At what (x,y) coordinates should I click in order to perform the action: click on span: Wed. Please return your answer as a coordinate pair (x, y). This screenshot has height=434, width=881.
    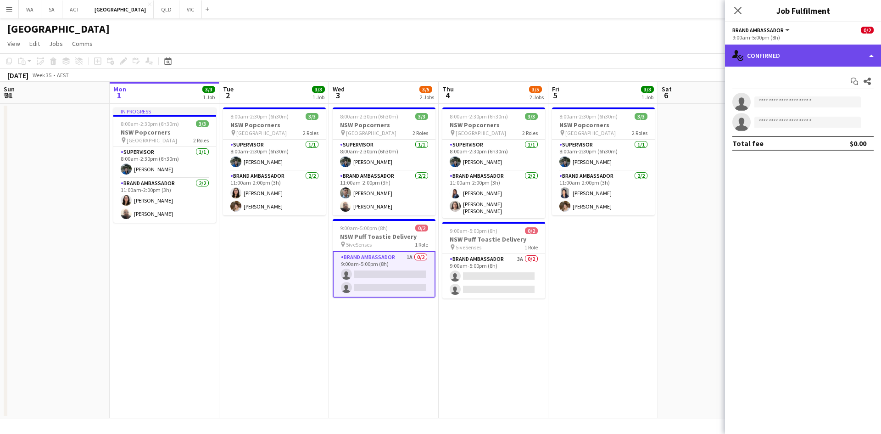
    Looking at the image, I should click on (339, 89).